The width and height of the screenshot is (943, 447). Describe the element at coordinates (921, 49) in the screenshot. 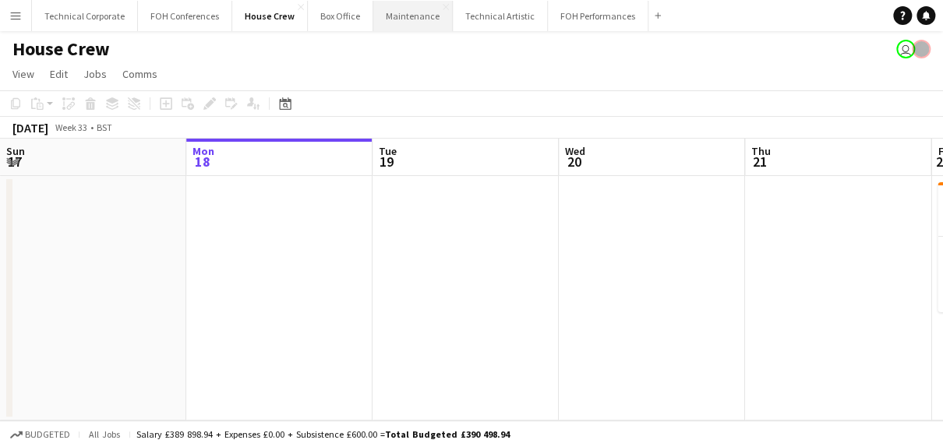

I see `app-user-avatar: Gabrielle Barr` at that location.